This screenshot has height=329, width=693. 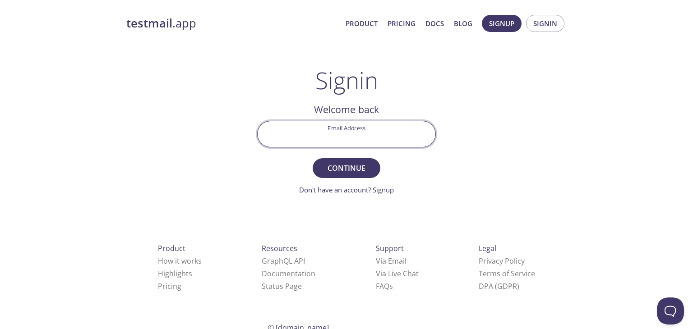 I want to click on span: Resources, so click(x=279, y=248).